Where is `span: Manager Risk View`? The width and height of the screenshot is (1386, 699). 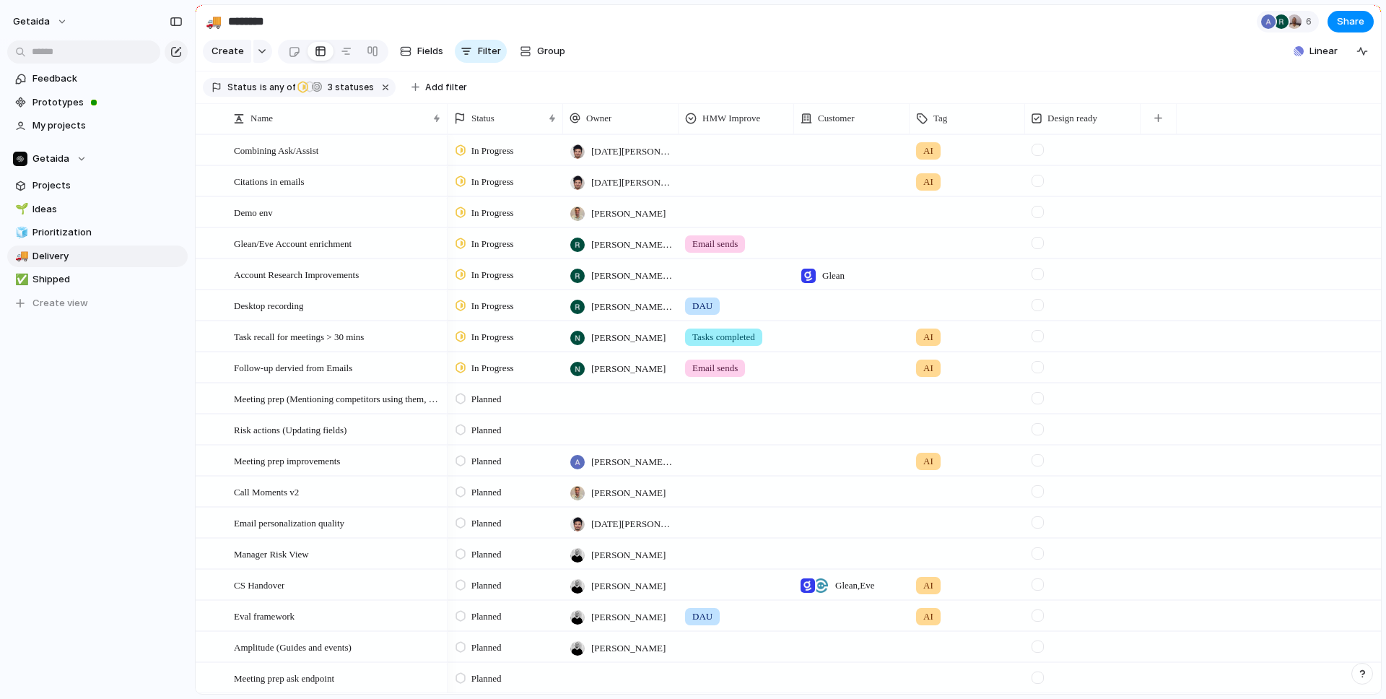
span: Manager Risk View is located at coordinates (271, 553).